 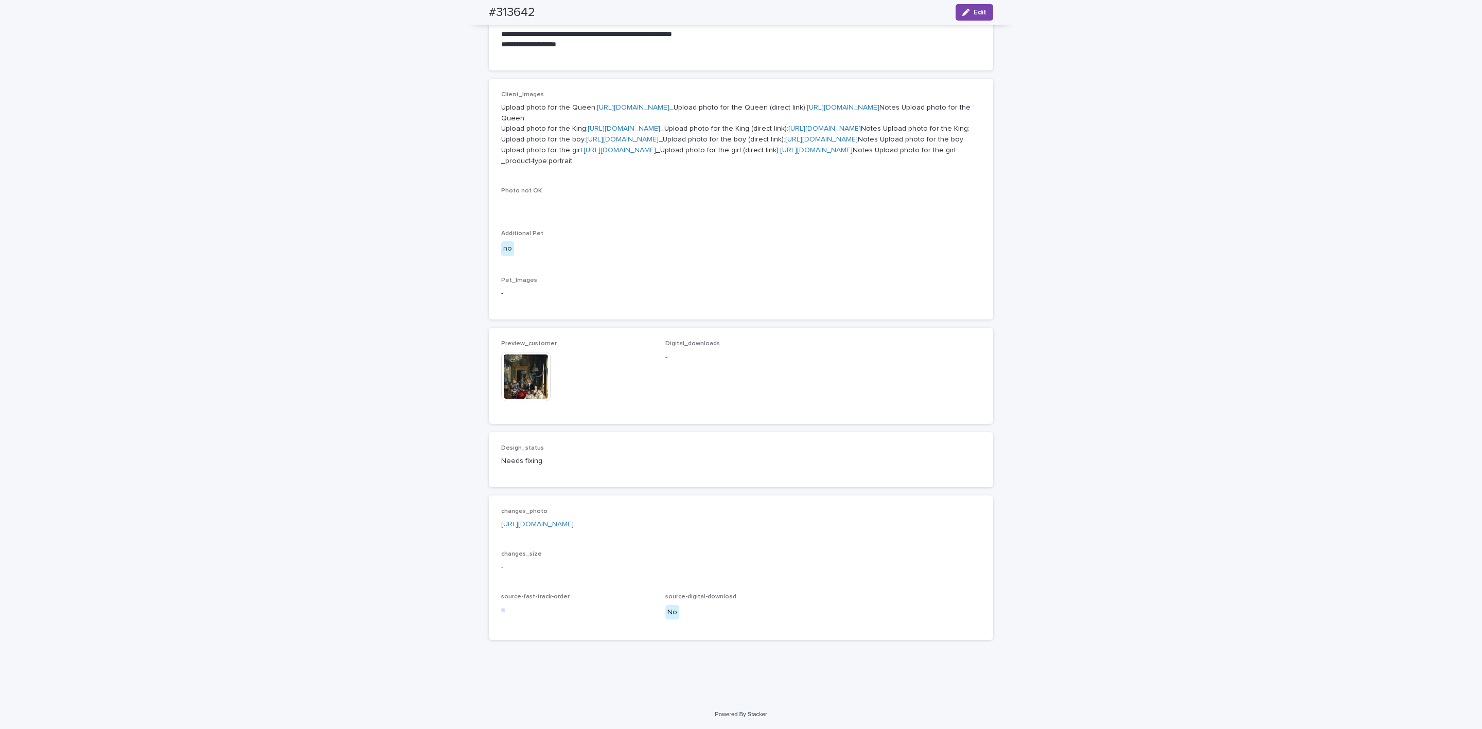 What do you see at coordinates (980, 12) in the screenshot?
I see `span: Edit` at bounding box center [980, 12].